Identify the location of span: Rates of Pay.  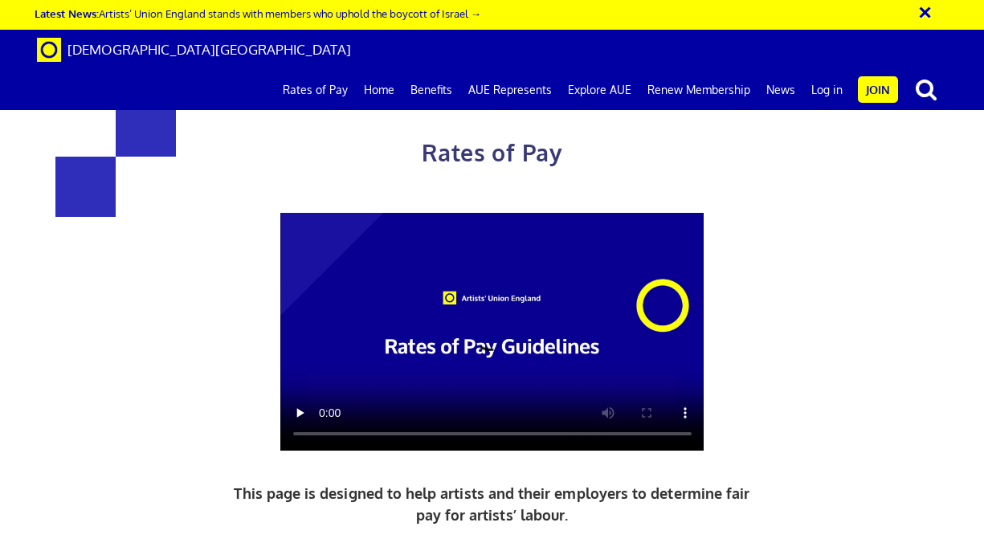
(492, 153).